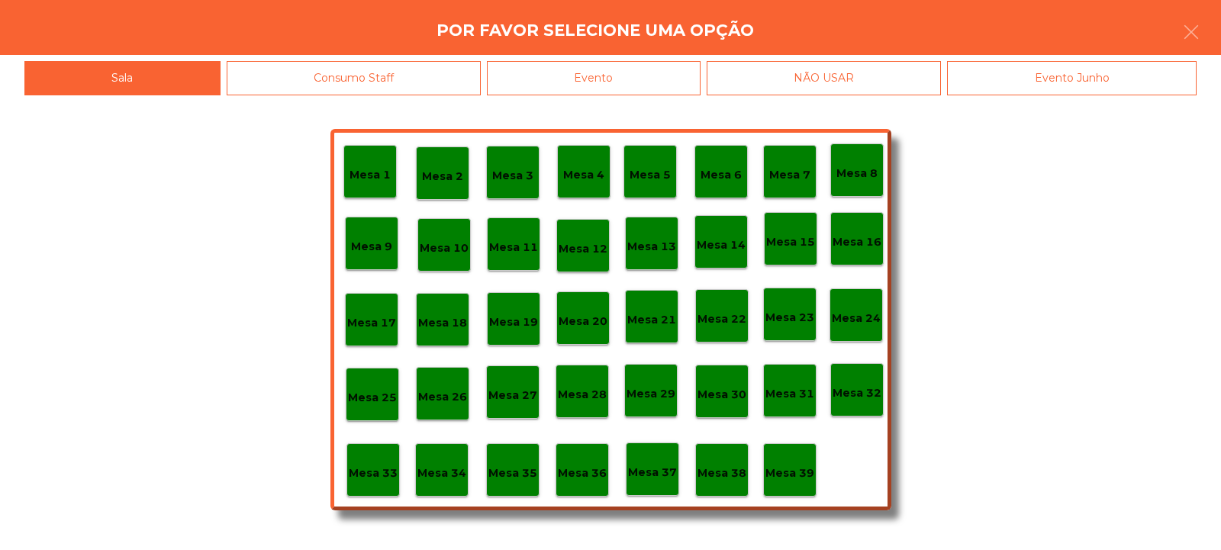 The height and width of the screenshot is (550, 1221). I want to click on p: Mesa 39, so click(790, 473).